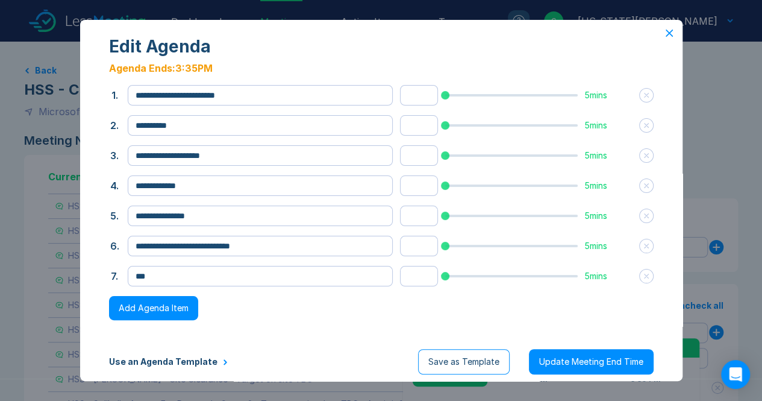 The image size is (762, 401). I want to click on button: 5., so click(115, 216).